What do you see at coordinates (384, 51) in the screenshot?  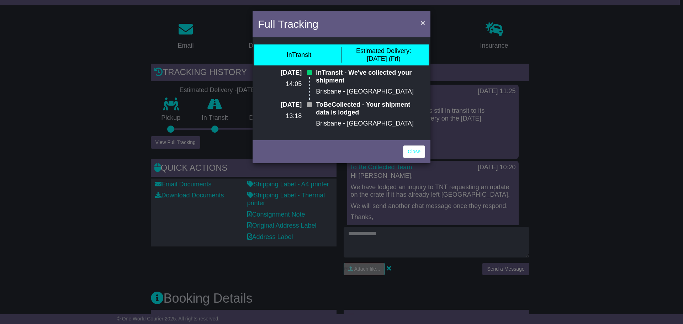 I see `span: Estimated Delivery:` at bounding box center [384, 51].